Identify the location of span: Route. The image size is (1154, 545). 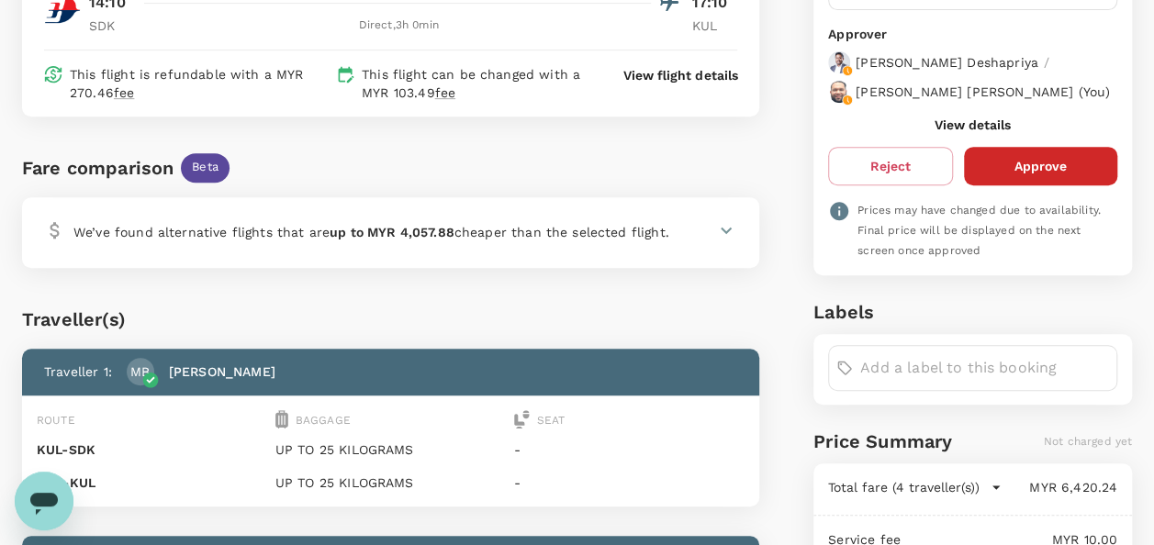
(56, 421).